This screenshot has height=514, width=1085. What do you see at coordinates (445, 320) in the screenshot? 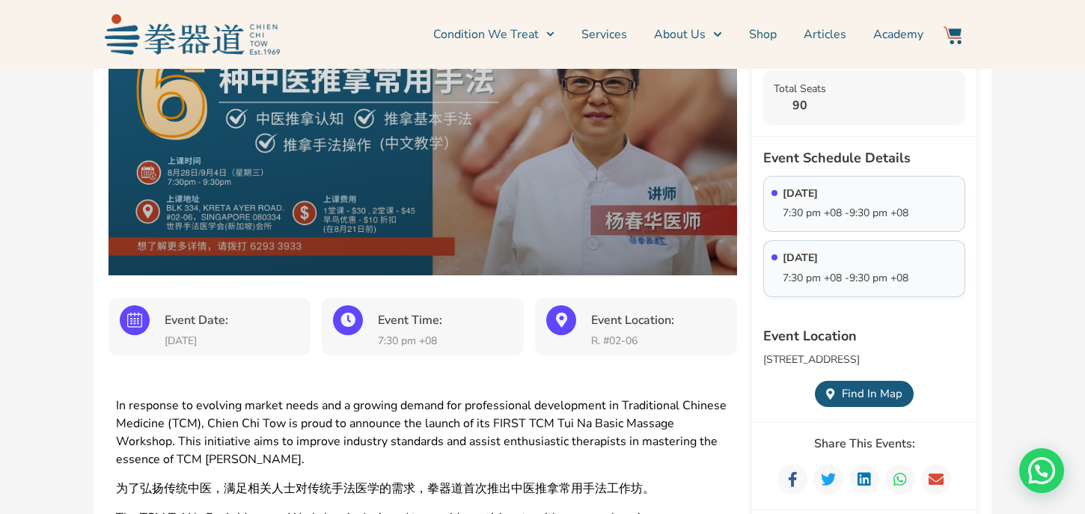
I see `h3: Event Time:` at bounding box center [445, 320].